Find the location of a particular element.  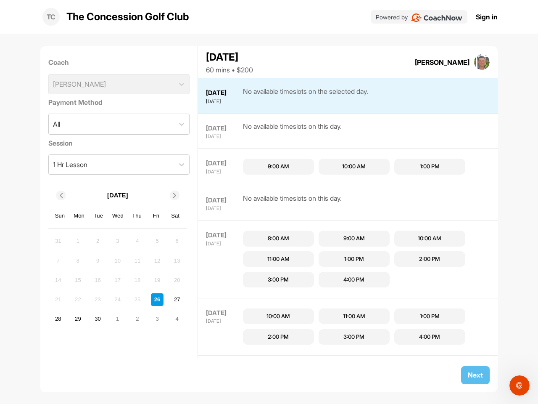

label: Coach is located at coordinates (119, 62).